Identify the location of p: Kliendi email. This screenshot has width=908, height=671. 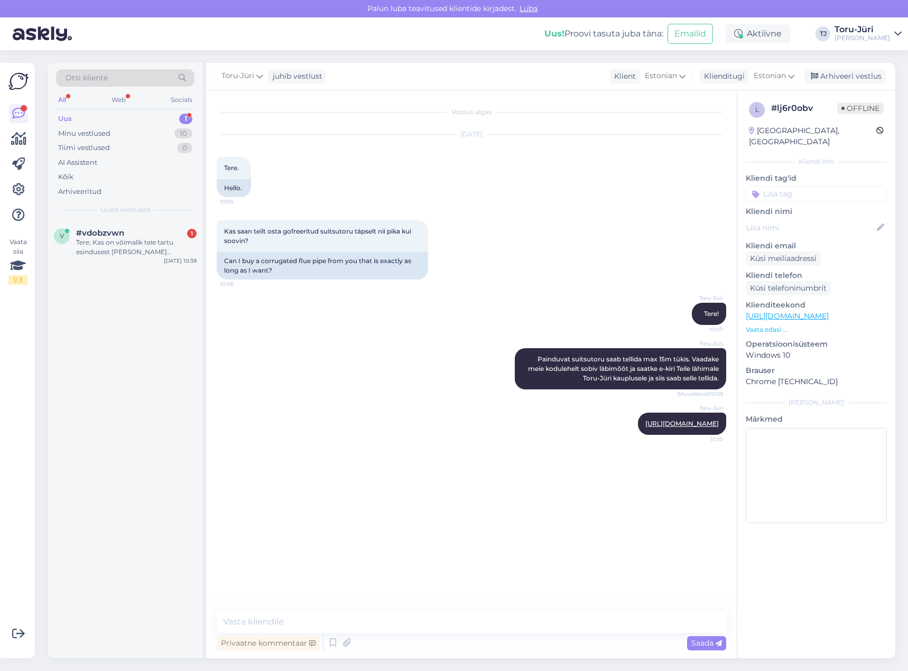
(816, 246).